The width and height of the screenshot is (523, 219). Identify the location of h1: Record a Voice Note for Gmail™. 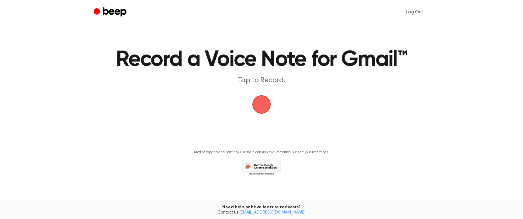
(261, 60).